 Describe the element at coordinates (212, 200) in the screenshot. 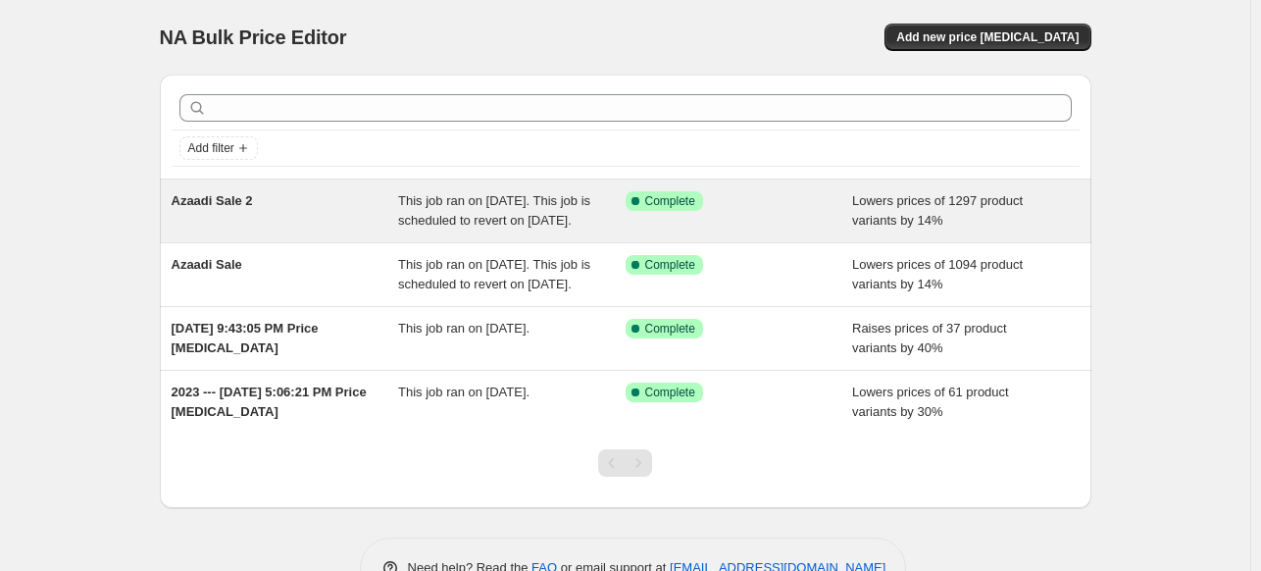

I see `span: Azaadi Sale 2` at that location.